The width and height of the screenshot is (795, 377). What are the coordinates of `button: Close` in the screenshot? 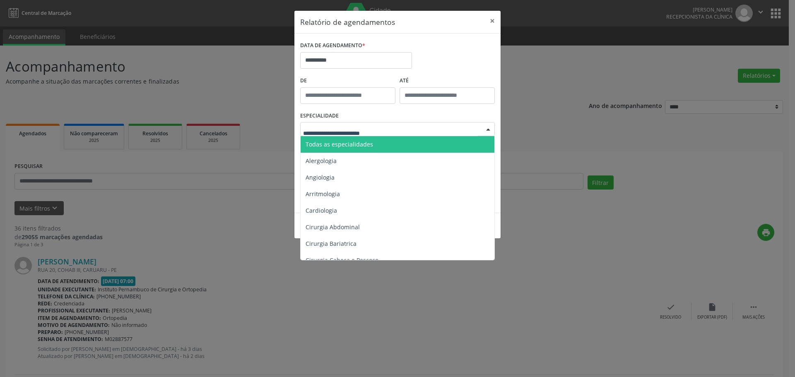 It's located at (493, 21).